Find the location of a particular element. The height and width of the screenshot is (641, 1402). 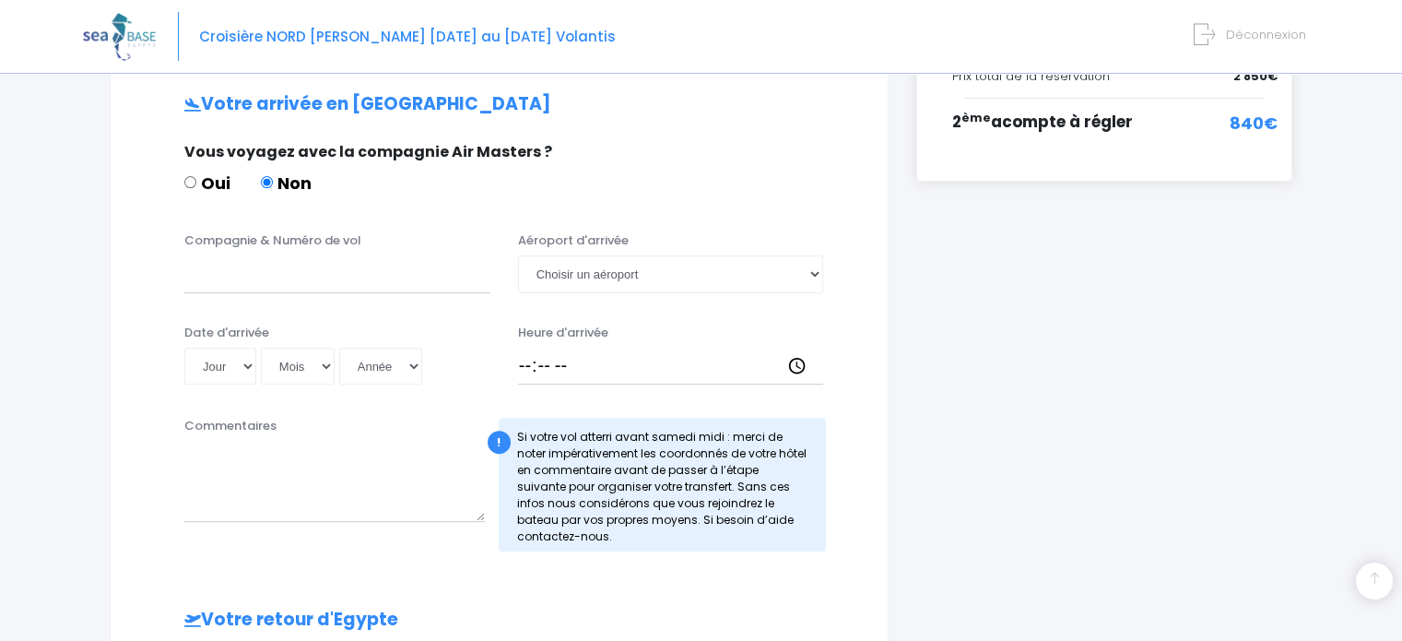

span: Vous voyagez avec la compagnie Air Masters ? is located at coordinates (368, 151).